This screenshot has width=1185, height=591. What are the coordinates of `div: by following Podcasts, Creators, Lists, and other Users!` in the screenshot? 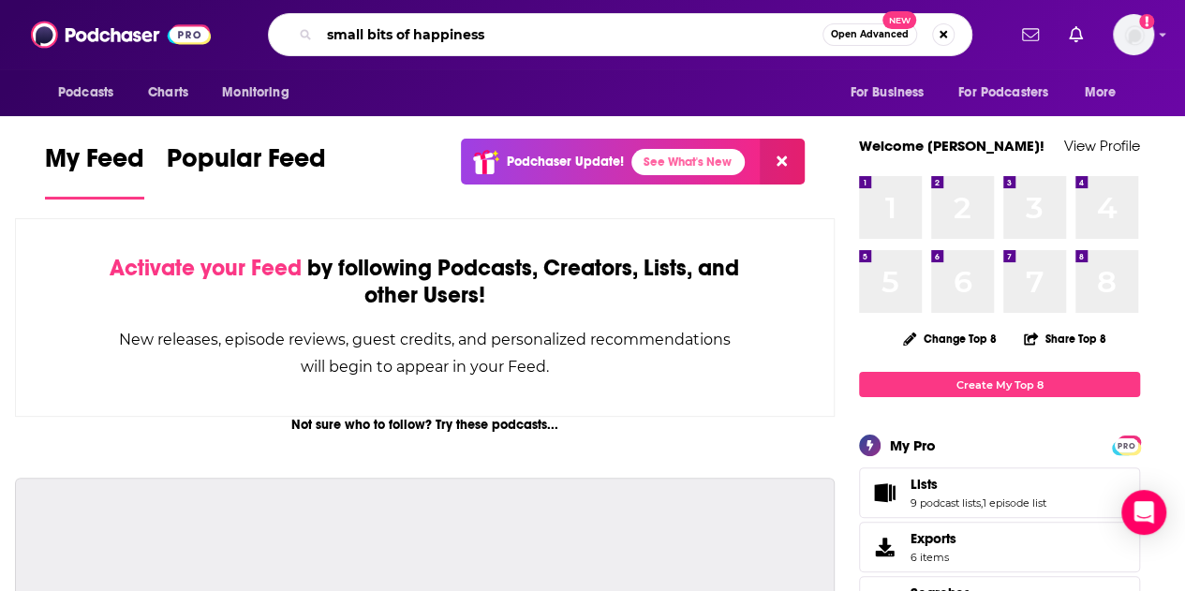 It's located at (424, 282).